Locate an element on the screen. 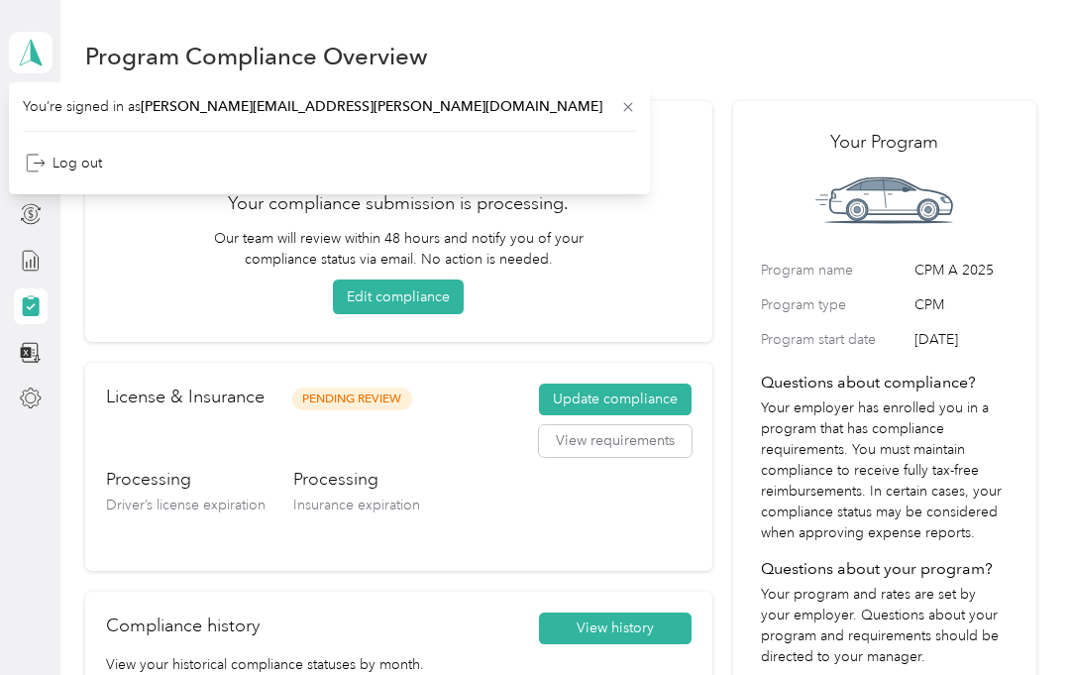 Image resolution: width=1070 pixels, height=675 pixels. p: View your historical compliance statuses by month. is located at coordinates (398, 664).